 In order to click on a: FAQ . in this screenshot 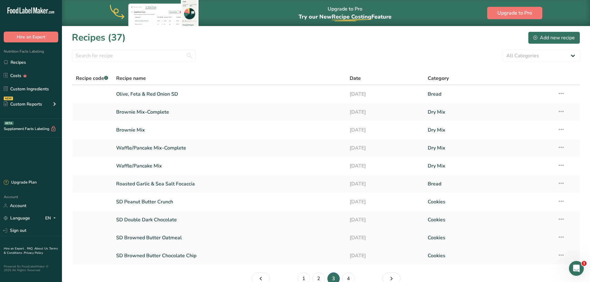, I will do `click(31, 249)`.